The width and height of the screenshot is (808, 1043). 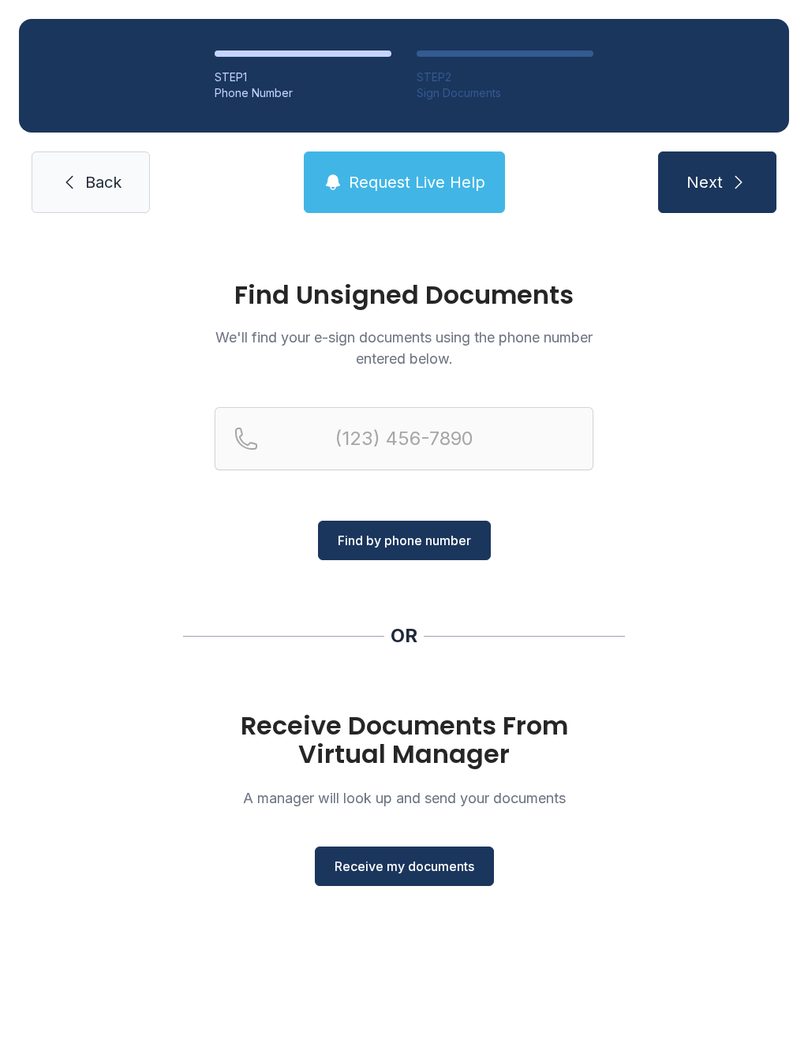 What do you see at coordinates (704, 182) in the screenshot?
I see `span: Next` at bounding box center [704, 182].